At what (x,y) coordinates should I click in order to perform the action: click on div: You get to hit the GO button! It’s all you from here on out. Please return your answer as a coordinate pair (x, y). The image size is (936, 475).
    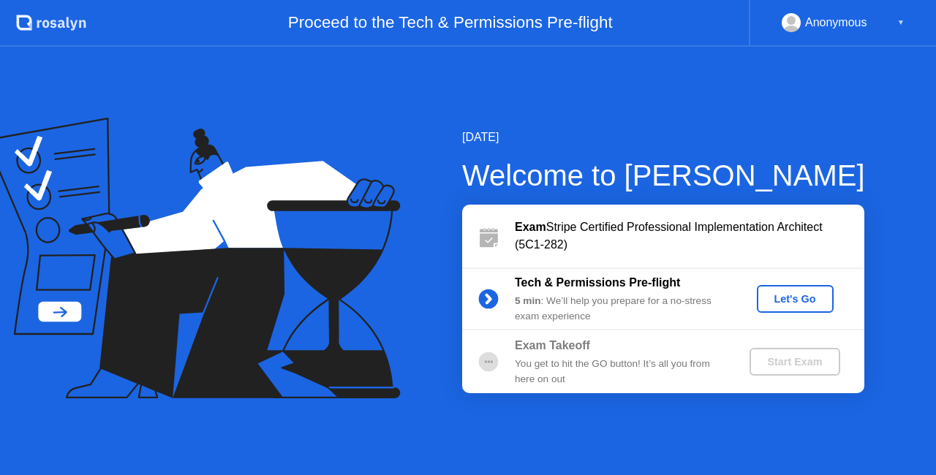
    Looking at the image, I should click on (620, 372).